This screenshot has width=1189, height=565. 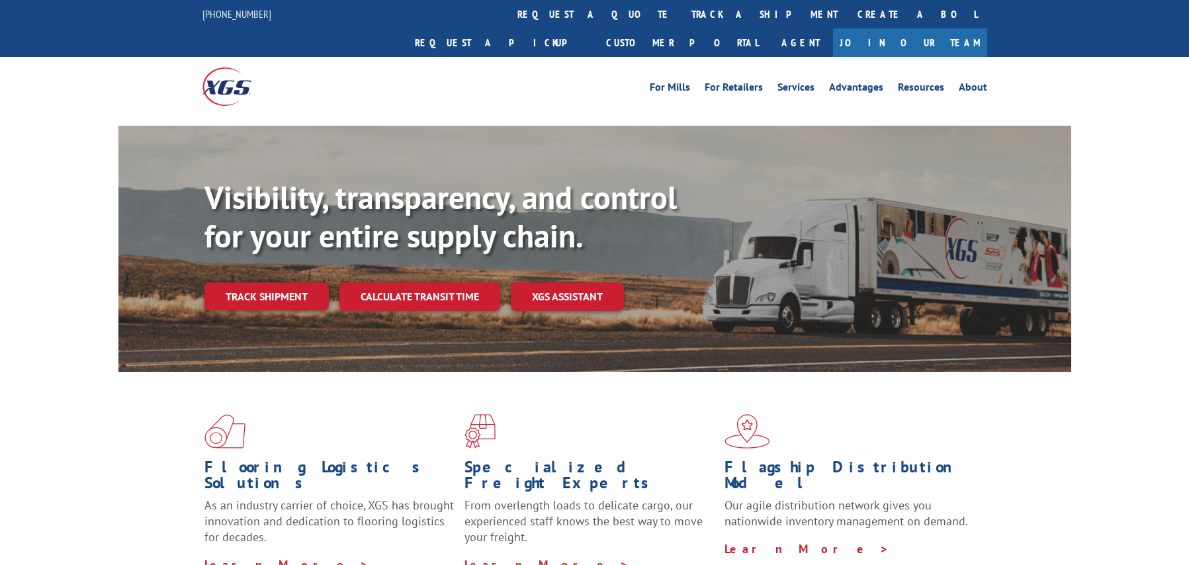 I want to click on a: Advantages, so click(x=856, y=89).